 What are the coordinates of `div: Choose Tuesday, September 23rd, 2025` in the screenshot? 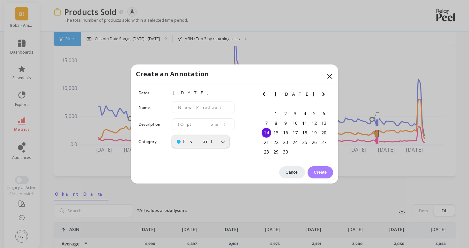 It's located at (286, 142).